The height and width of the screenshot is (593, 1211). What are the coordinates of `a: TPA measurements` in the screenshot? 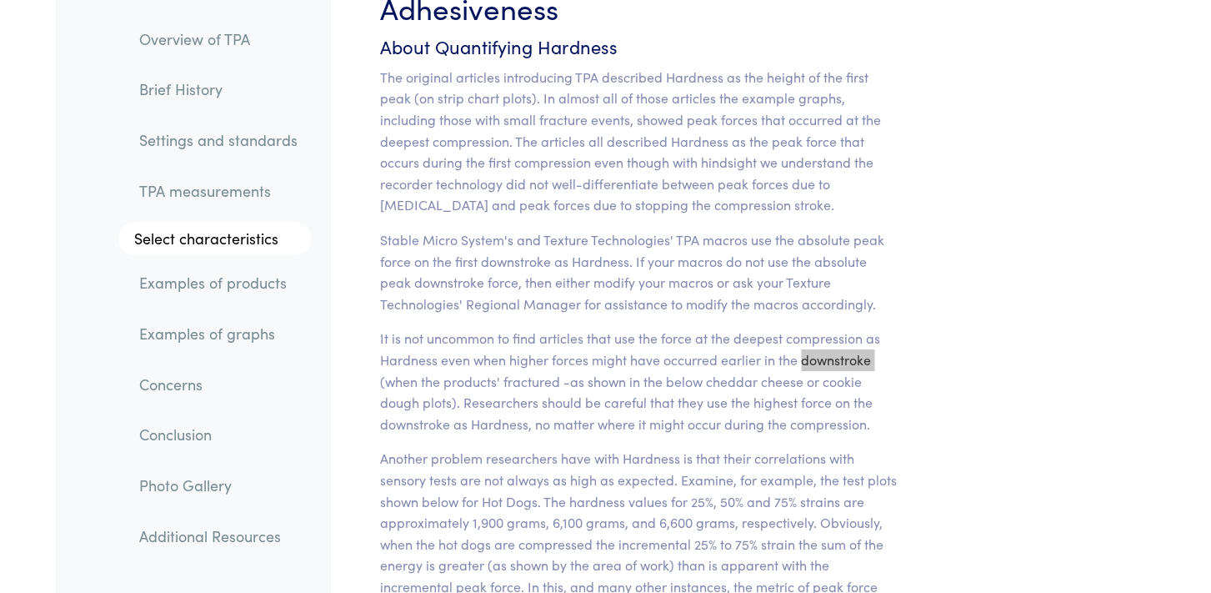 It's located at (219, 191).